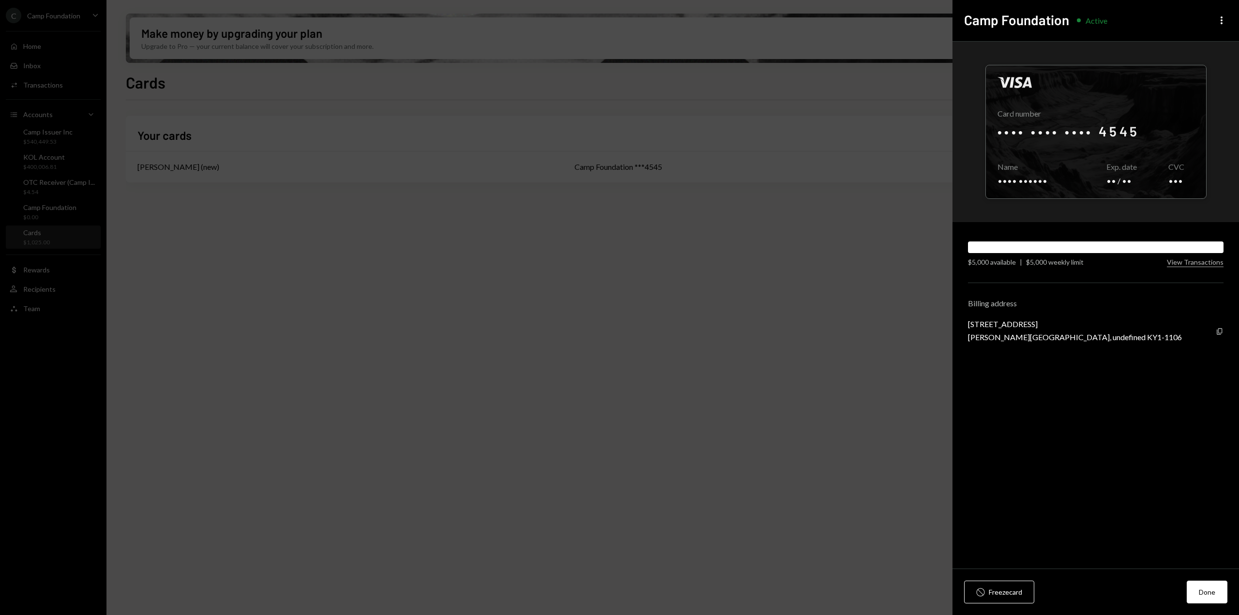  Describe the element at coordinates (999, 592) in the screenshot. I see `button: Freezecard` at that location.